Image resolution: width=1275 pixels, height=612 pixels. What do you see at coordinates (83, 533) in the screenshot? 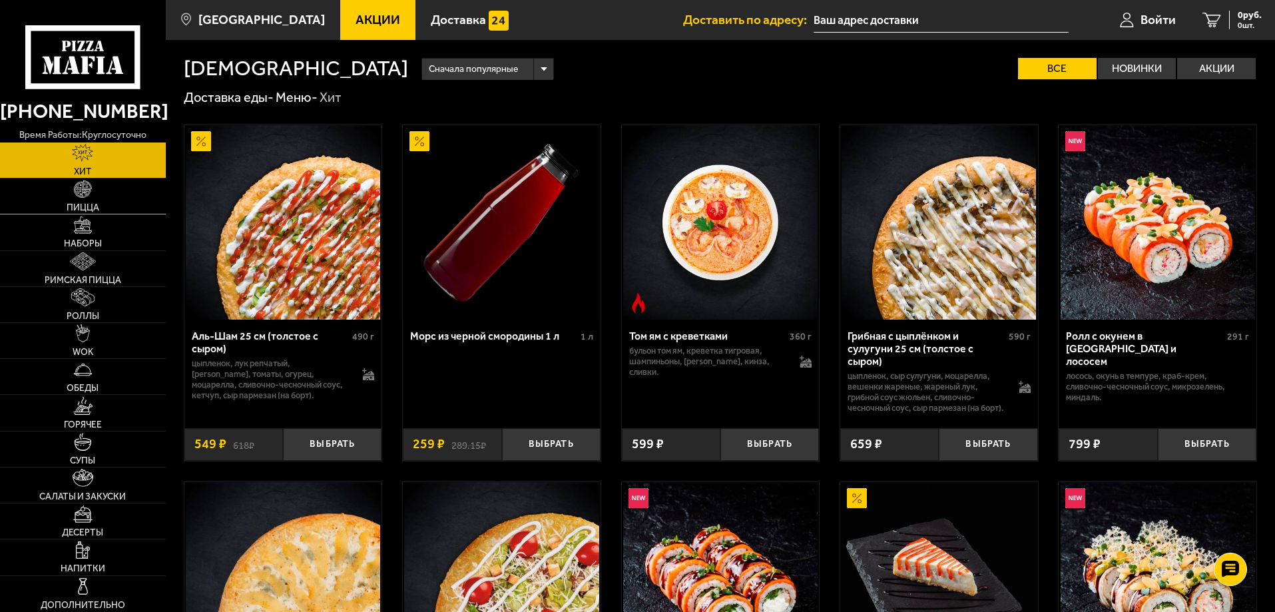
I see `span: Десерты` at bounding box center [83, 533].